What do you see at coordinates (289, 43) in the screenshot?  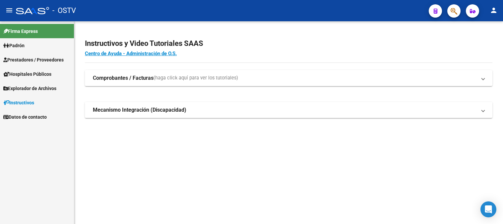 I see `h2: Instructivos y Video Tutoriales SAAS` at bounding box center [289, 43].